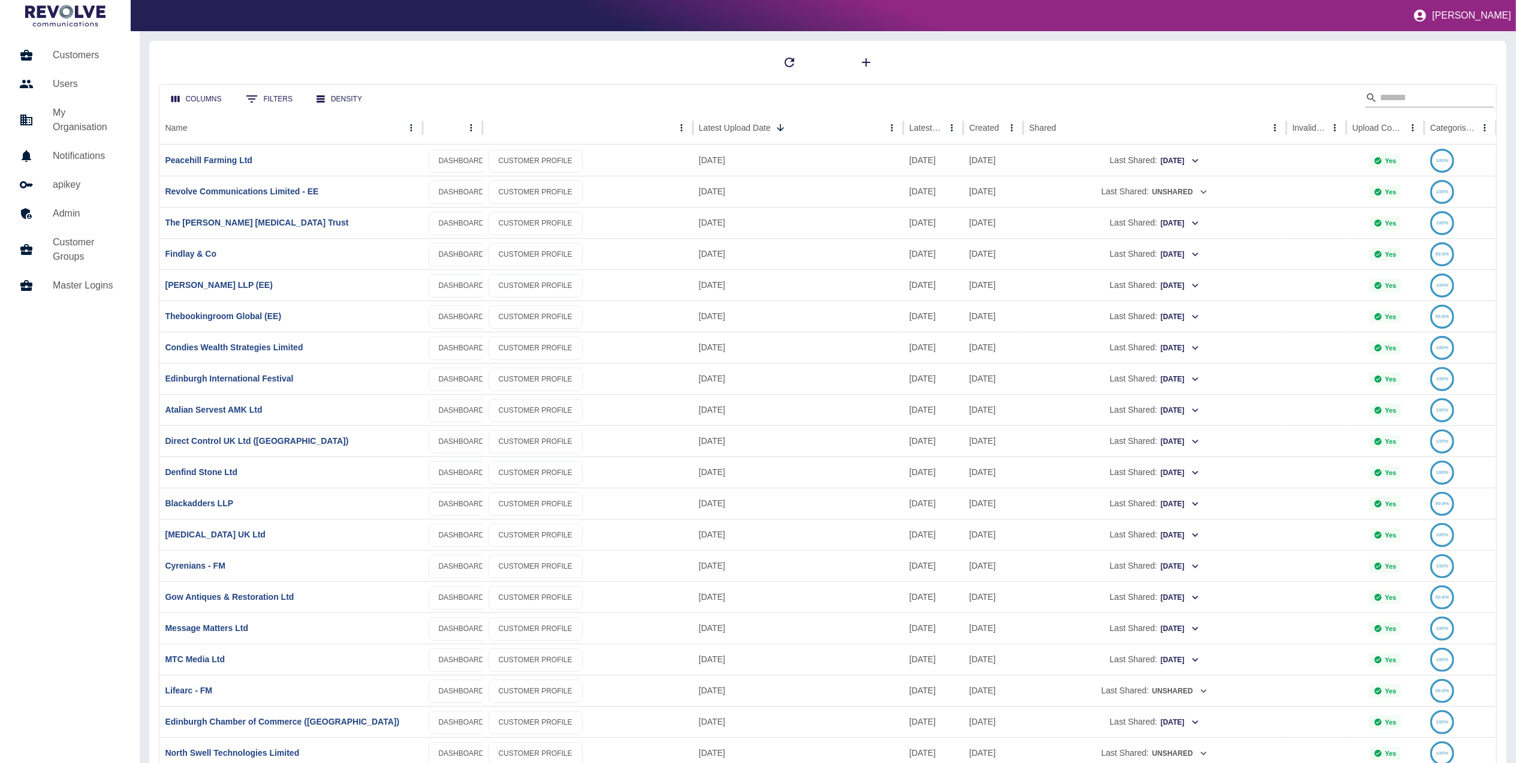 Image resolution: width=1516 pixels, height=763 pixels. I want to click on a: Customers, so click(70, 55).